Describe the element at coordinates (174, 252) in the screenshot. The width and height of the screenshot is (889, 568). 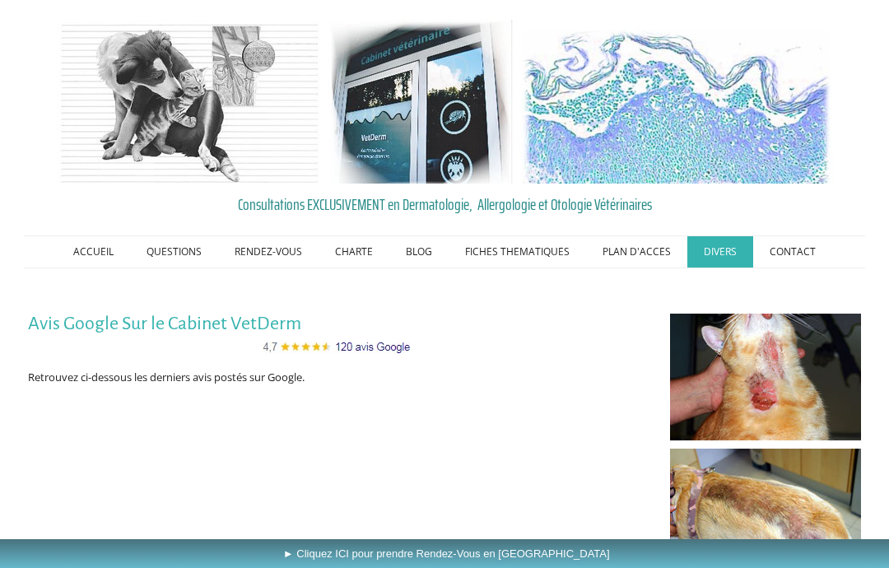
I see `a: QUESTIONS` at that location.